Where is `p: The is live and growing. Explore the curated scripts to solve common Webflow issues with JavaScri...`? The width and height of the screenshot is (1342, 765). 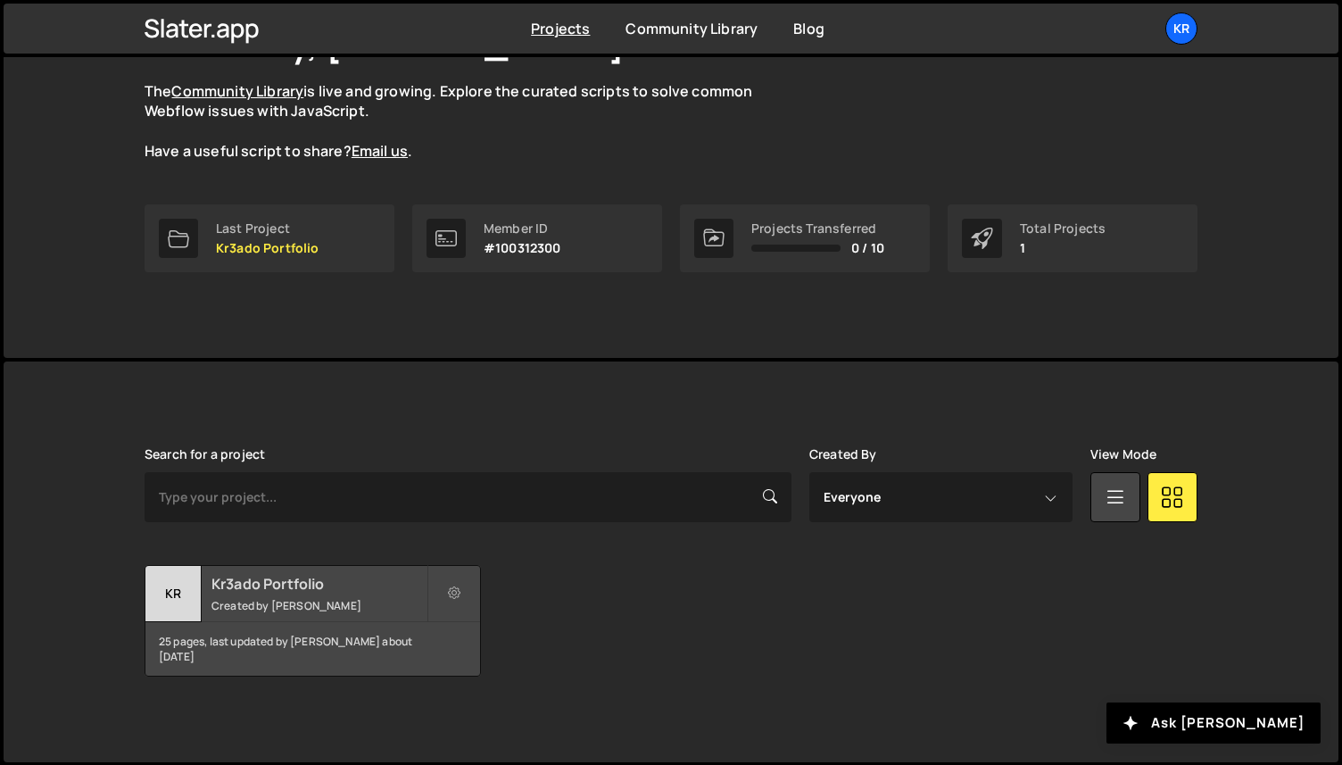 p: The is live and growing. Explore the curated scripts to solve common Webflow issues with JavaScri... is located at coordinates (466, 121).